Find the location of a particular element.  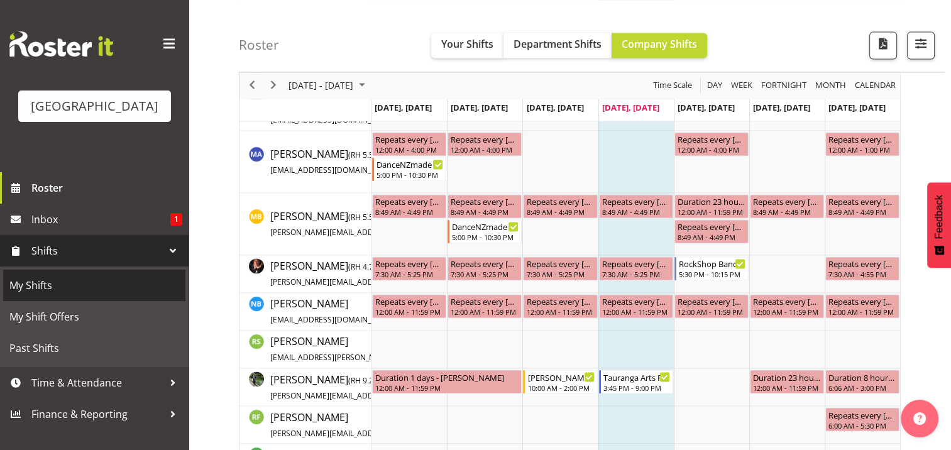

a: Past Shifts is located at coordinates (94, 348).